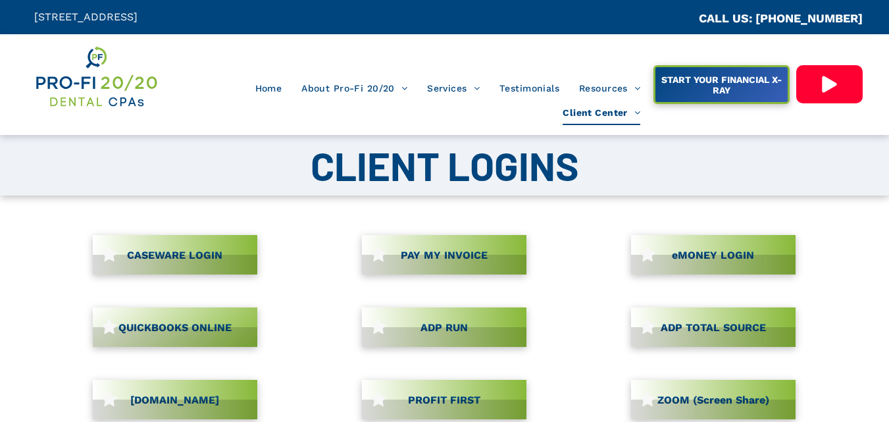 Image resolution: width=889 pixels, height=422 pixels. I want to click on a: START YOUR FINANCIAL X-RAY, so click(721, 84).